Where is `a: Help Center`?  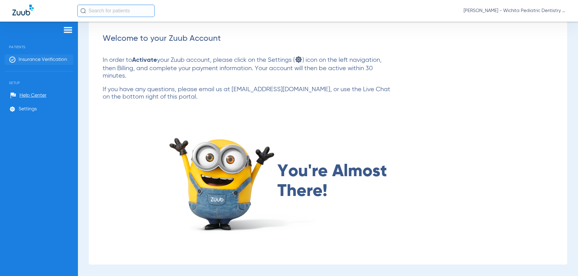 a: Help Center is located at coordinates (28, 96).